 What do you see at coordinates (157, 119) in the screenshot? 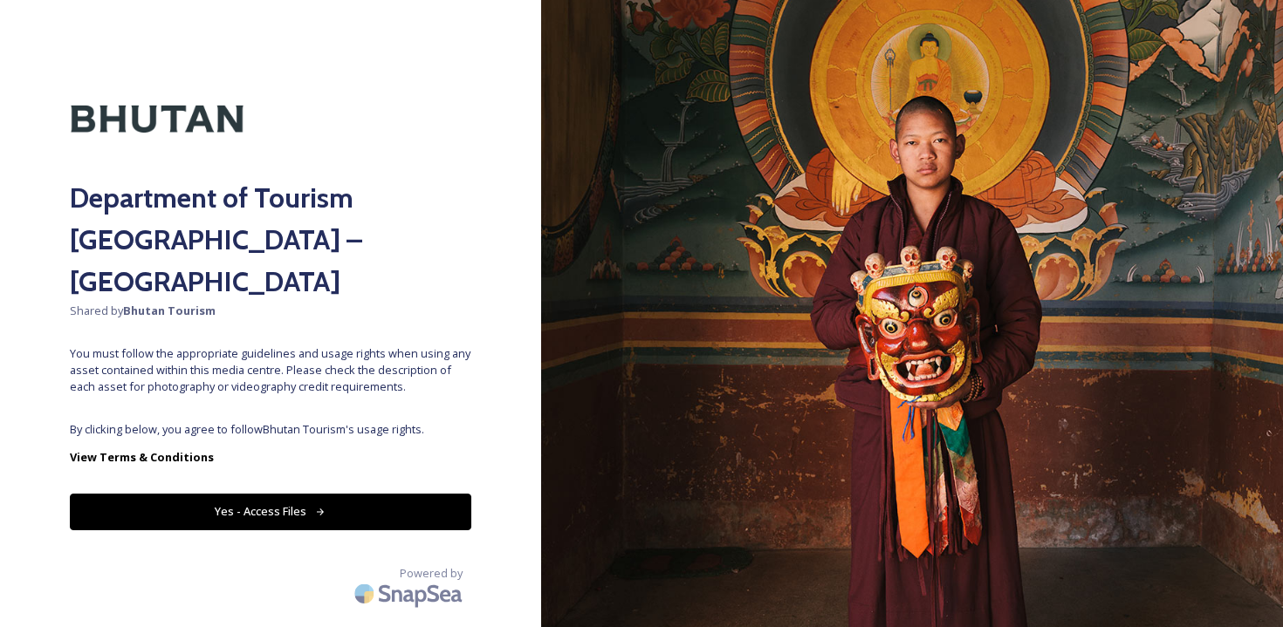
I see `img: Kingdom-of-Bhutan-Logo.png` at bounding box center [157, 119].